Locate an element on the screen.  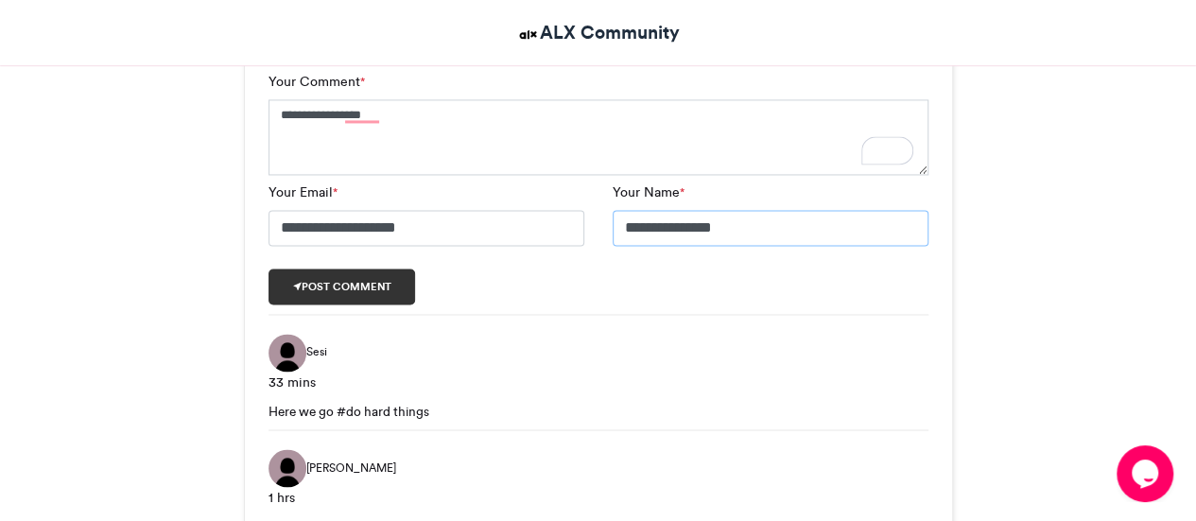
a: ALX Community is located at coordinates (597, 32).